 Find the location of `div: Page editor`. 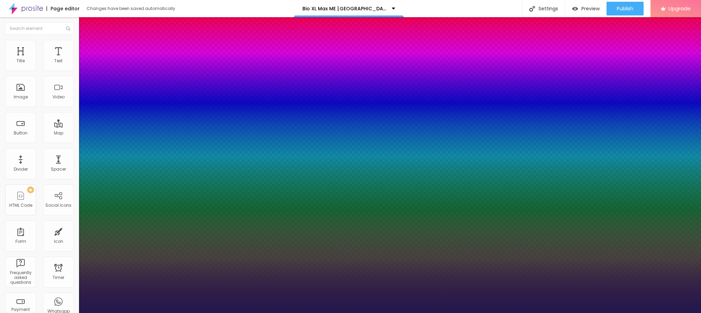

div: Page editor is located at coordinates (63, 9).